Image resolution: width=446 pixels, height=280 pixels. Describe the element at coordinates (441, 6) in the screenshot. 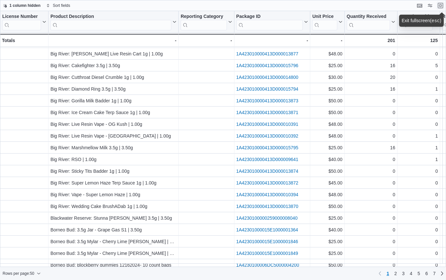

I see `button: Exit fullscreen` at that location.